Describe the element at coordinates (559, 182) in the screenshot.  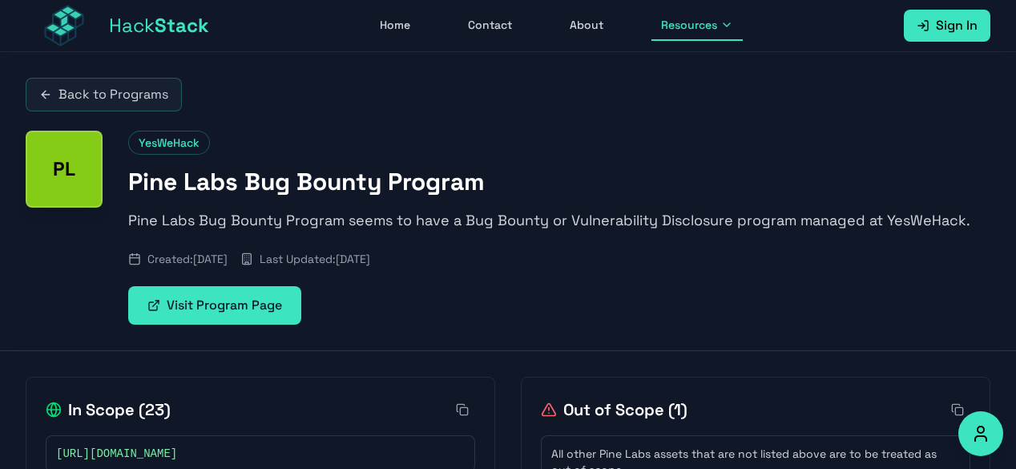
I see `h1: Pine Labs Bug Bounty Program` at that location.